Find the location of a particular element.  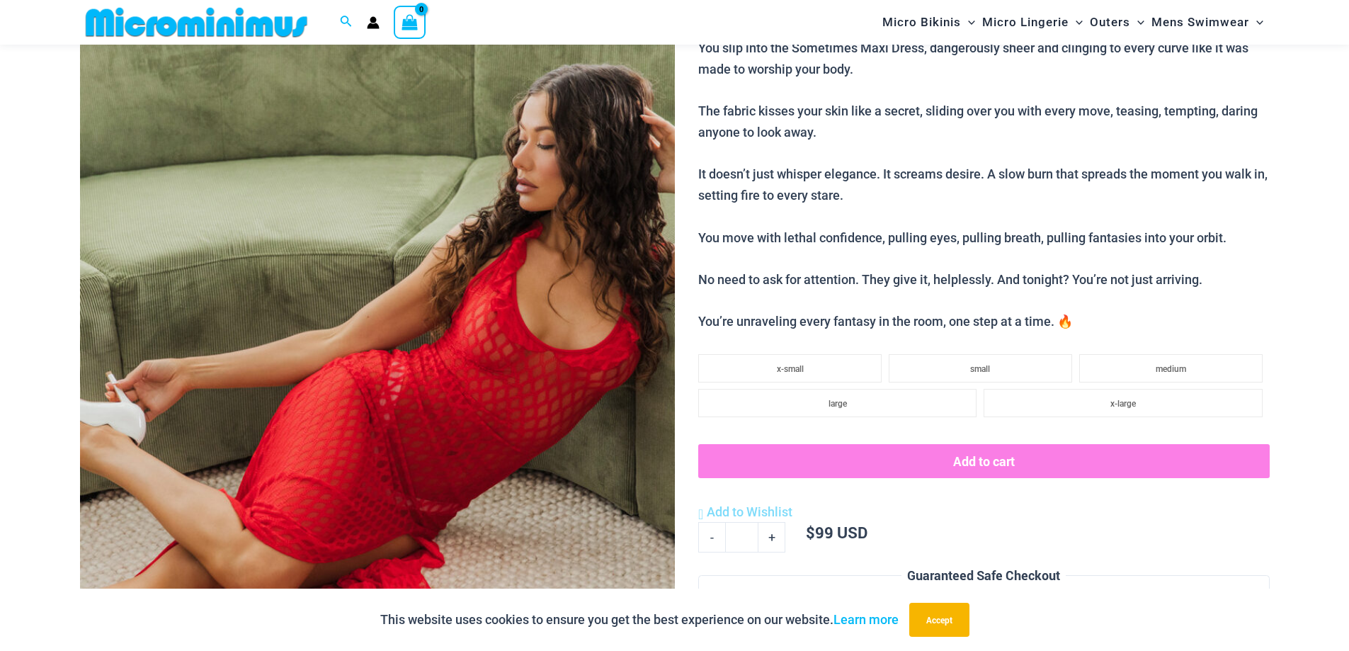

a: View Shopping Cart, empty is located at coordinates (410, 22).